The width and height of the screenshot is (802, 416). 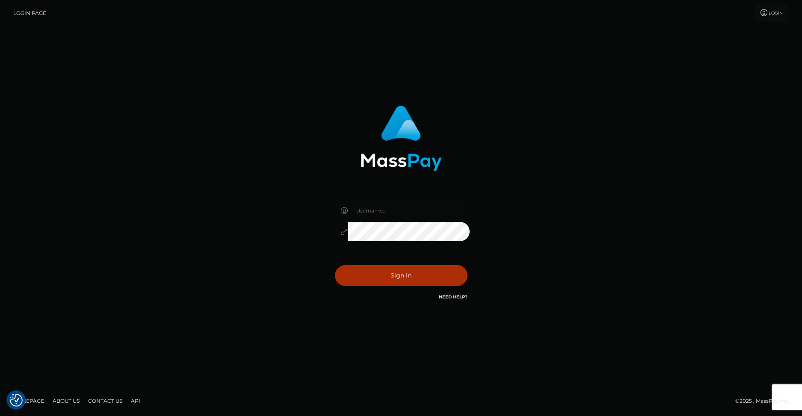 What do you see at coordinates (772, 13) in the screenshot?
I see `a: Login` at bounding box center [772, 13].